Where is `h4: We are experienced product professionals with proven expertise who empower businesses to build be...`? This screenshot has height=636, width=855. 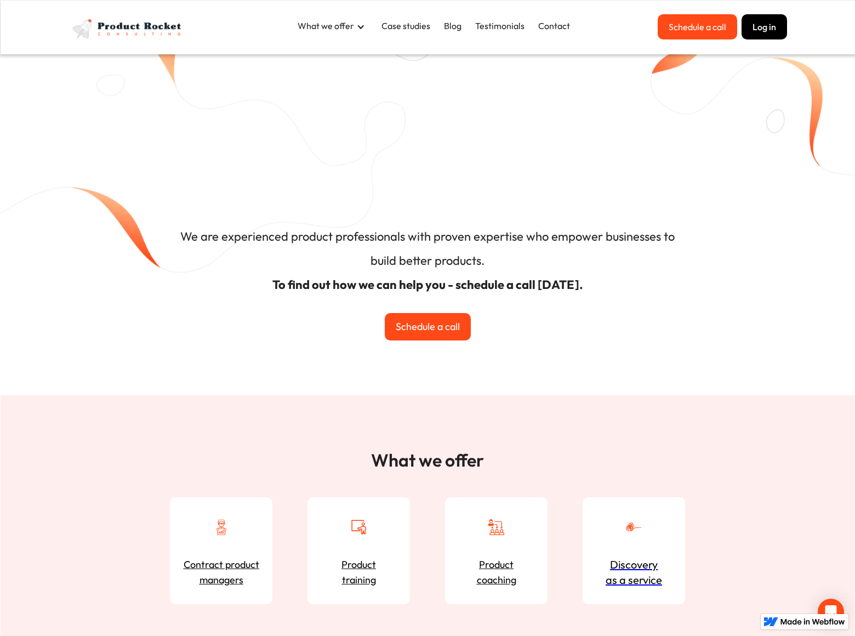 h4: We are experienced product professionals with proven expertise who empower businesses to build be... is located at coordinates (428, 263).